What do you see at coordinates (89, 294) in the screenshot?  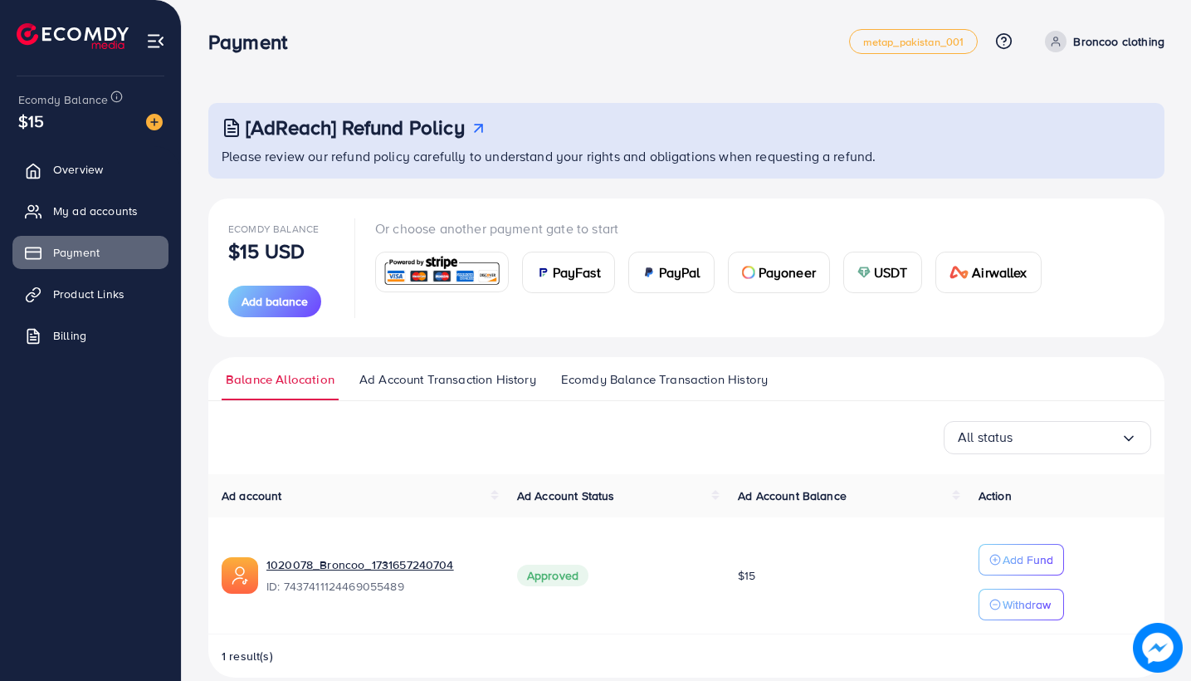 I see `span: Product Links` at bounding box center [89, 294].